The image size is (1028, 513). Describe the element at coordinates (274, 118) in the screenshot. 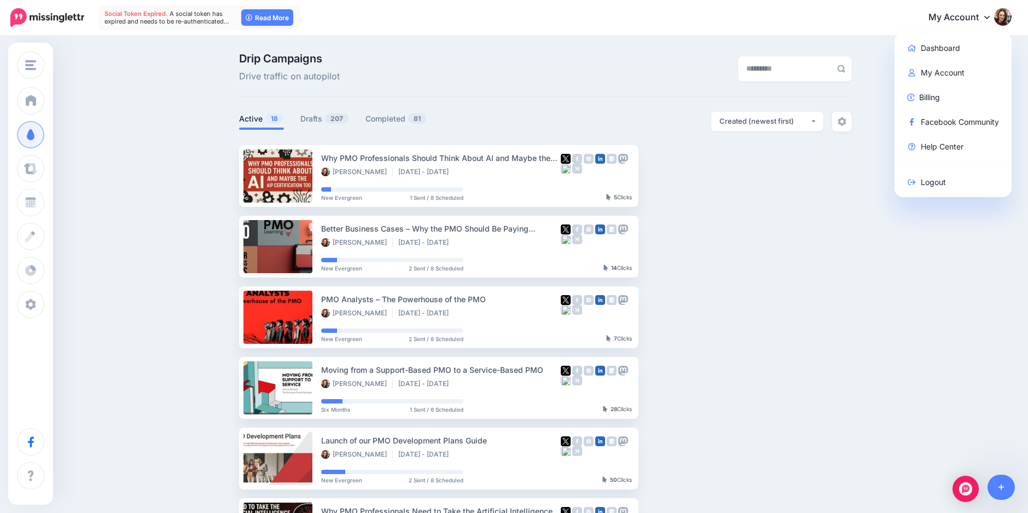

I see `span: 18` at that location.